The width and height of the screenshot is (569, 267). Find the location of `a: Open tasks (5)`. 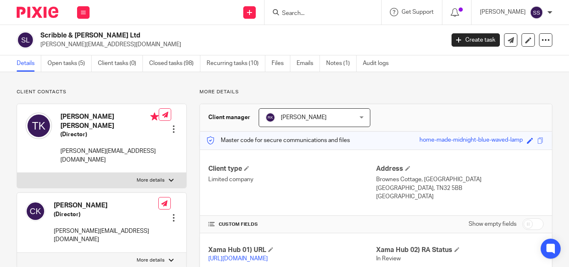

a: Open tasks (5) is located at coordinates (70, 63).